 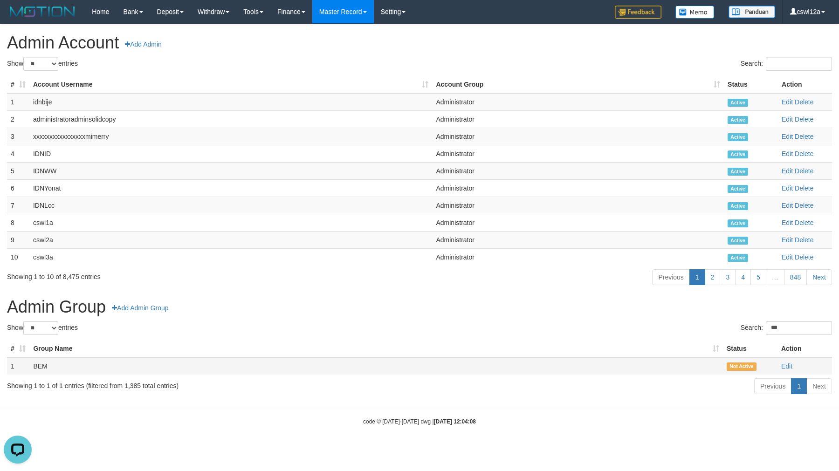 What do you see at coordinates (231, 222) in the screenshot?
I see `td: cswl1a` at bounding box center [231, 222].